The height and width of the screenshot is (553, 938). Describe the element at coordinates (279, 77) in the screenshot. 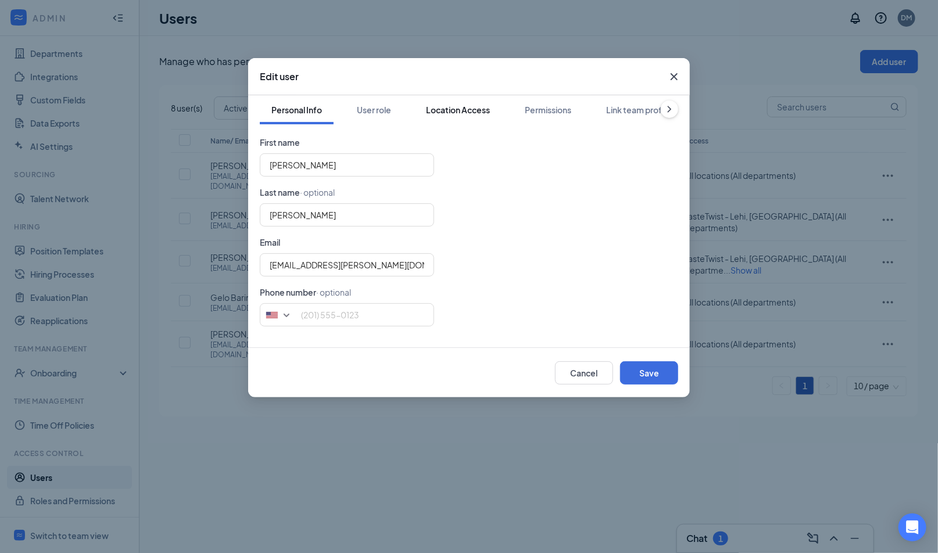

I see `h3: Edit user` at that location.